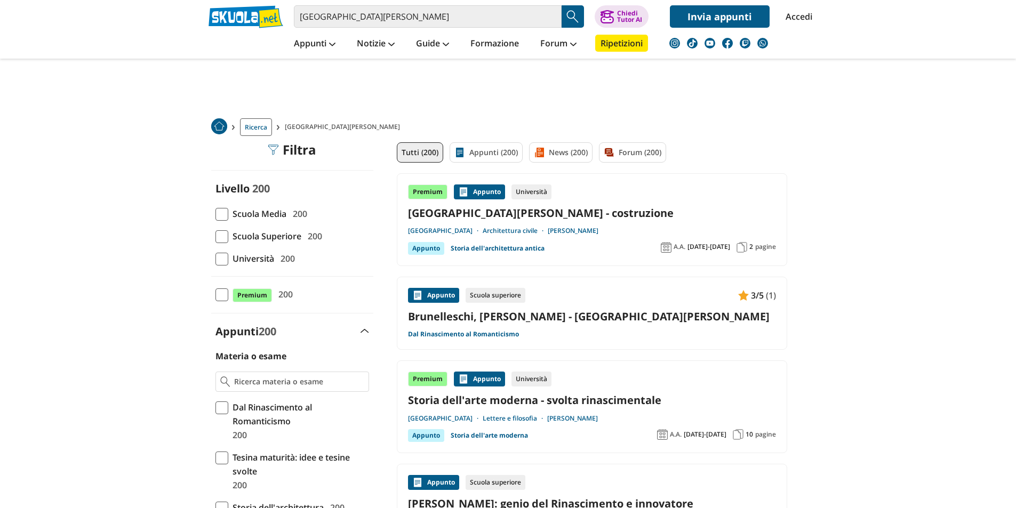 The image size is (1016, 508). I want to click on span: 2, so click(751, 247).